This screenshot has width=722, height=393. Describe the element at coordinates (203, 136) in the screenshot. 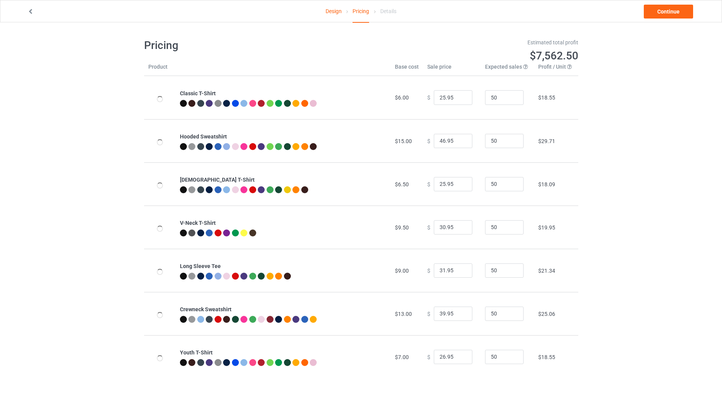

I see `b: Hooded Sweatshirt` at that location.